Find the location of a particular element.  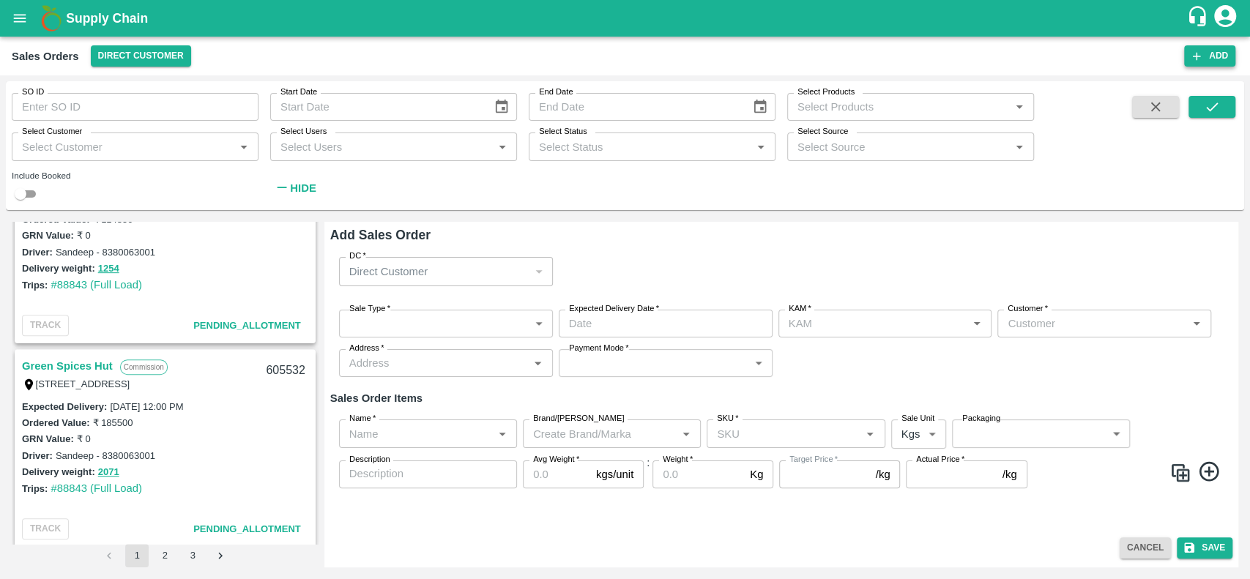

img: logo is located at coordinates (51, 18).